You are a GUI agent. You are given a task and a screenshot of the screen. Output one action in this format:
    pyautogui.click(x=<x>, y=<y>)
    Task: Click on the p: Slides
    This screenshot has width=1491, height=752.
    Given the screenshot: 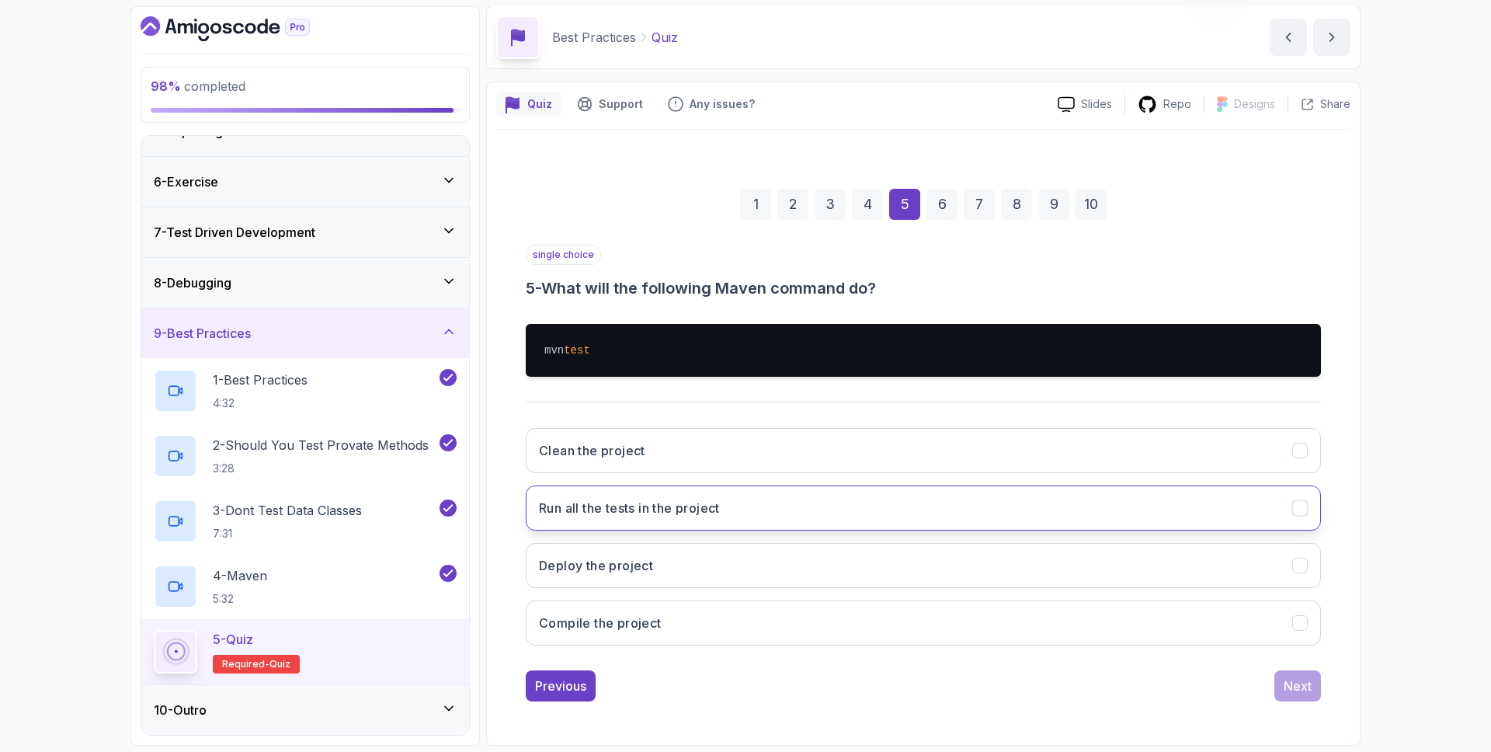 What is the action you would take?
    pyautogui.click(x=1096, y=104)
    